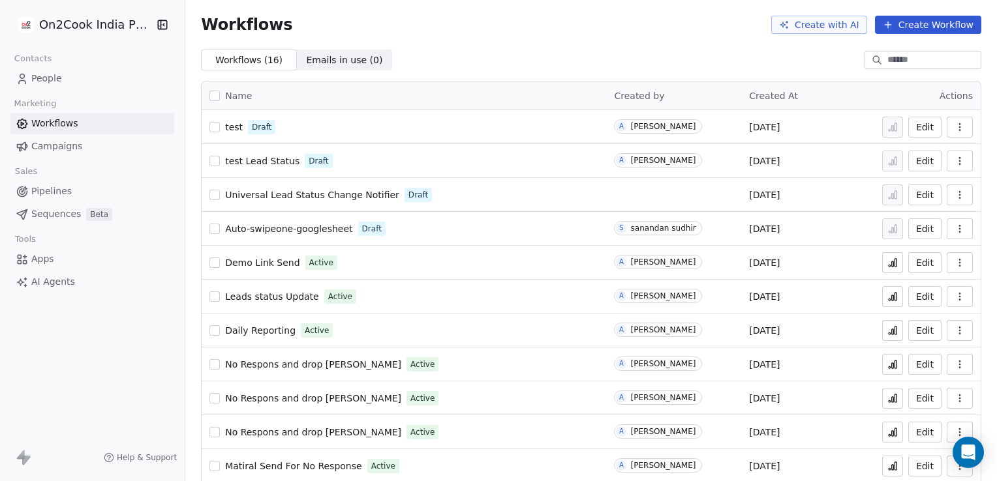  What do you see at coordinates (344, 60) in the screenshot?
I see `span: Emails in use ( 0 )` at bounding box center [344, 60].